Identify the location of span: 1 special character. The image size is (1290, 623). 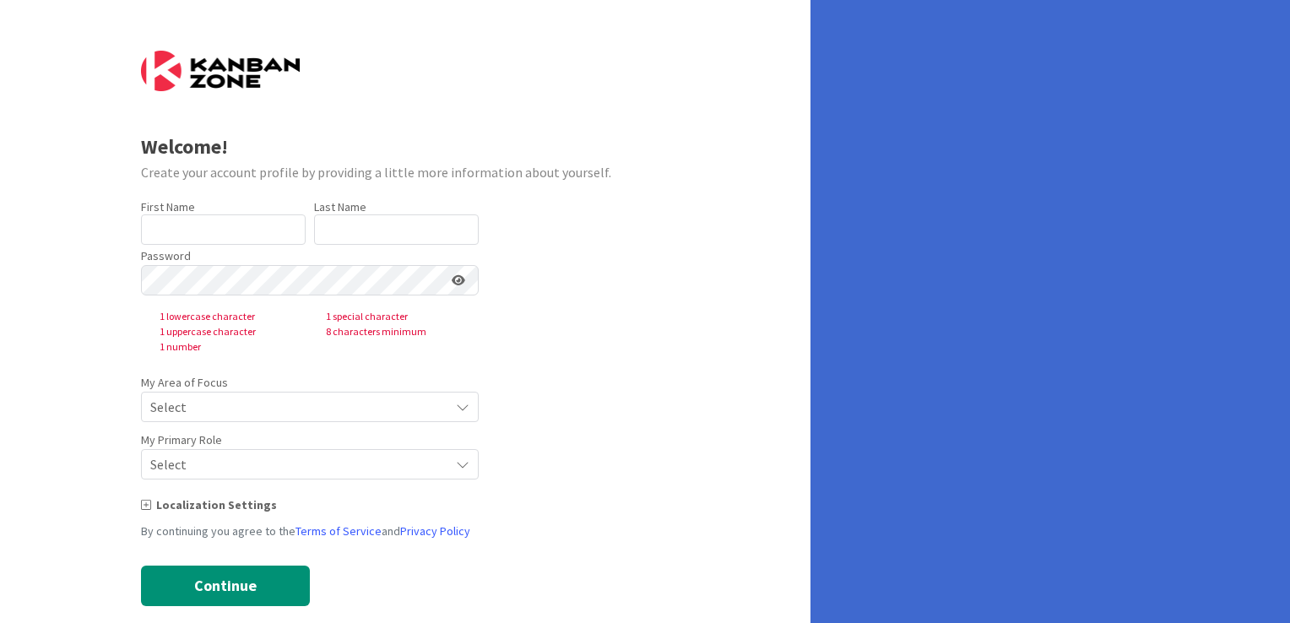
(395, 317).